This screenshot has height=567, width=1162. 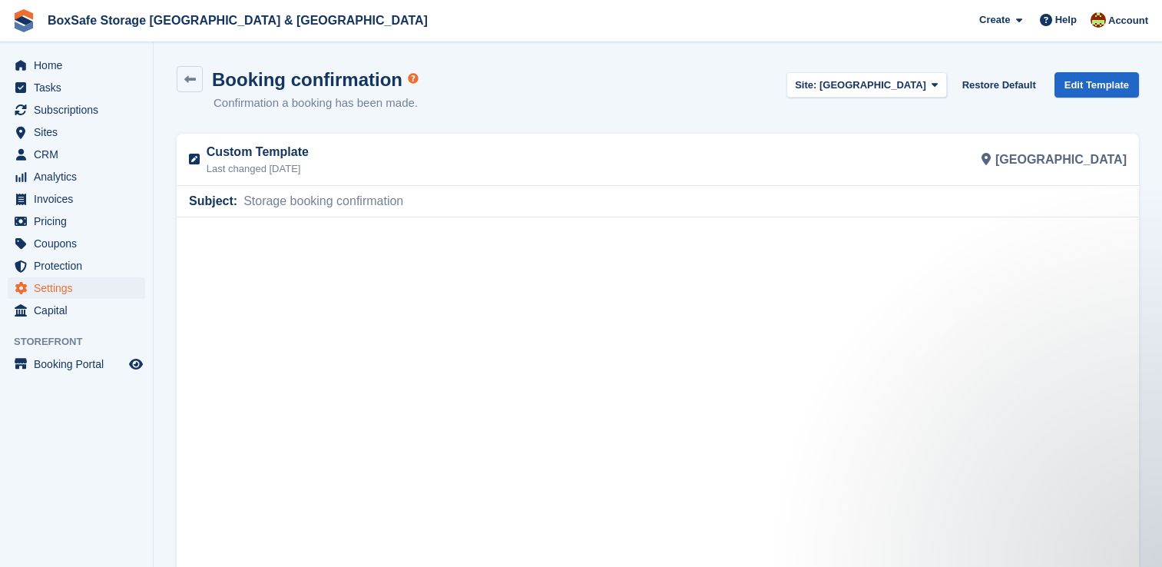 I want to click on span: Pricing, so click(x=80, y=221).